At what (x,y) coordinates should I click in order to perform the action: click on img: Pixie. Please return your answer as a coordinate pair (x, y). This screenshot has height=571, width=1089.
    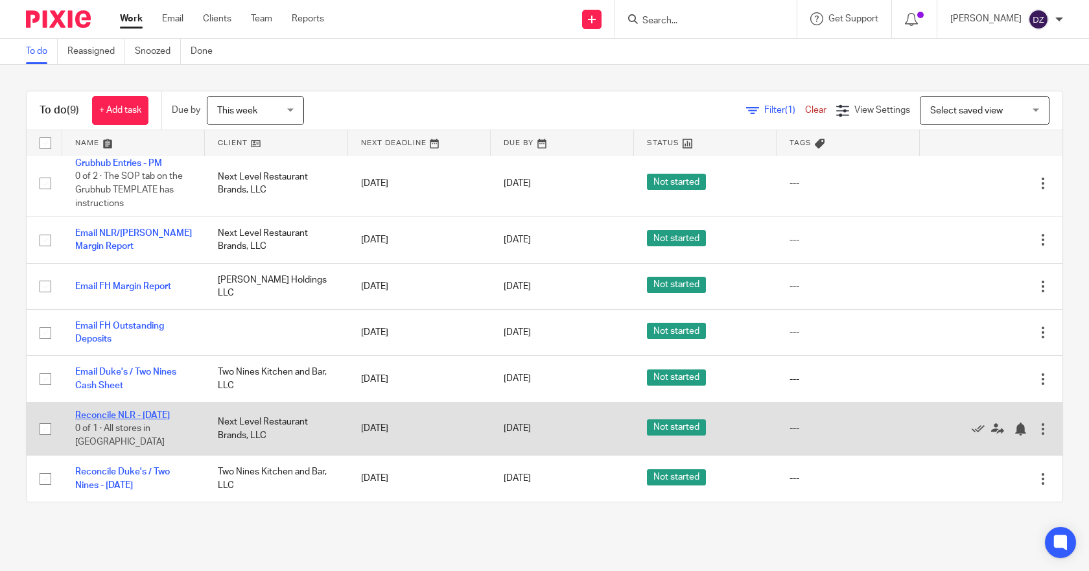
    Looking at the image, I should click on (58, 19).